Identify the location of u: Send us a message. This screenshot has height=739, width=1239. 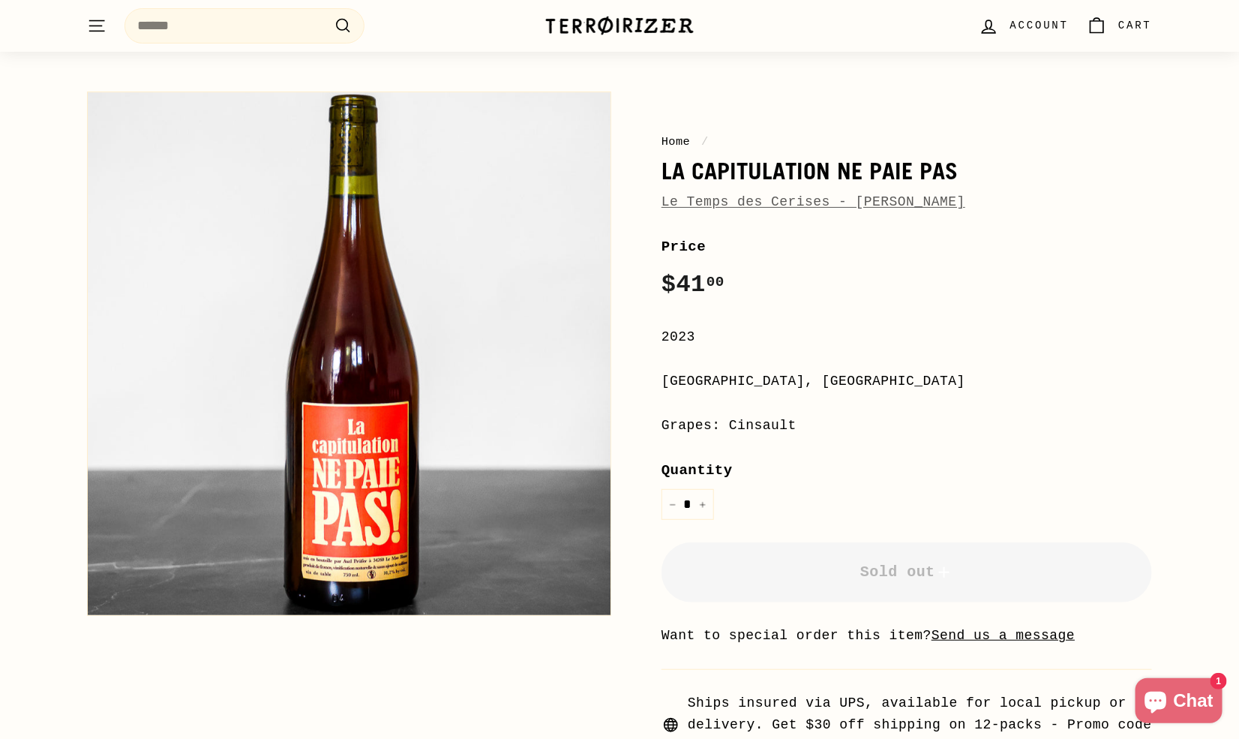
(1003, 635).